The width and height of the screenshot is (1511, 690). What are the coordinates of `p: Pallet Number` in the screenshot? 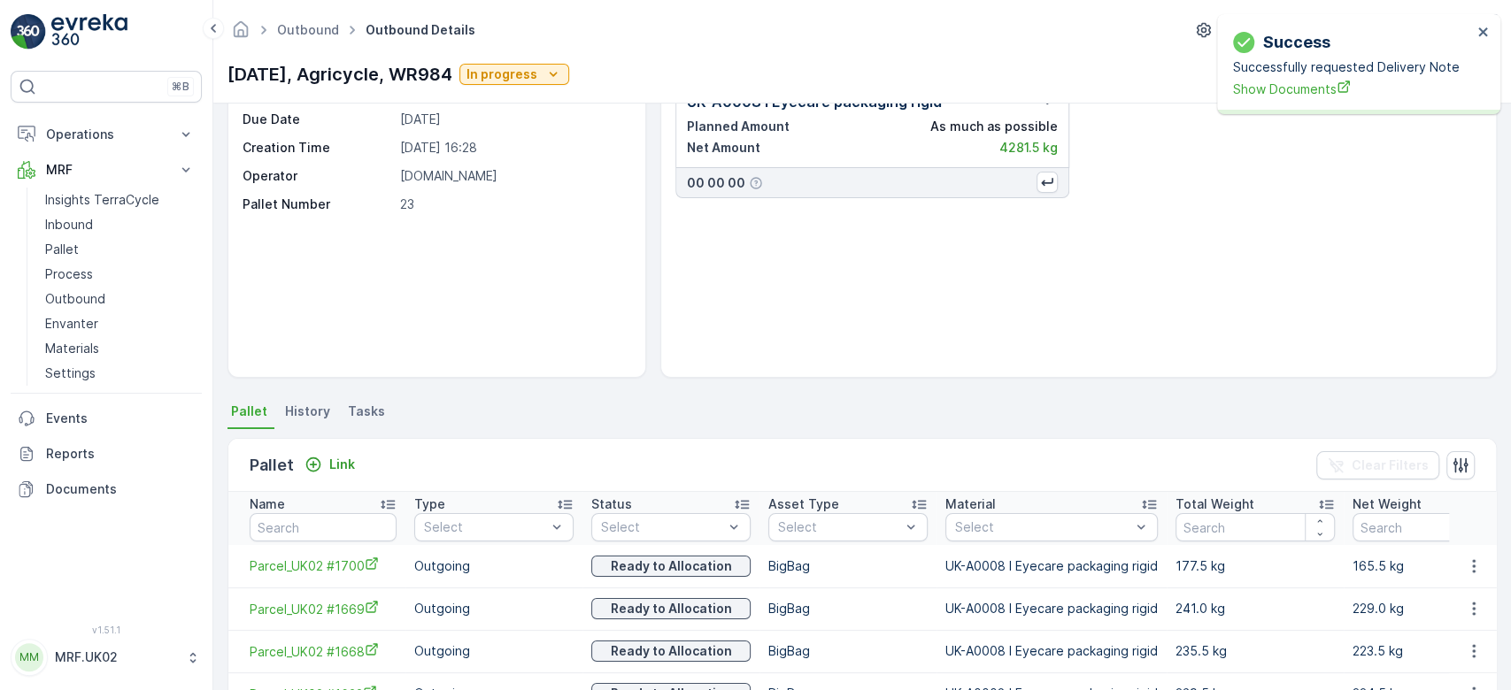 It's located at (318, 204).